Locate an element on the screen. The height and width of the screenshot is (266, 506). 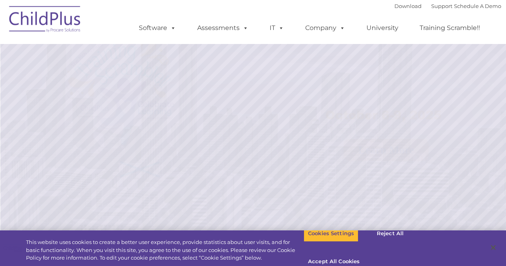
a: Training Scramble!! is located at coordinates (450, 28).